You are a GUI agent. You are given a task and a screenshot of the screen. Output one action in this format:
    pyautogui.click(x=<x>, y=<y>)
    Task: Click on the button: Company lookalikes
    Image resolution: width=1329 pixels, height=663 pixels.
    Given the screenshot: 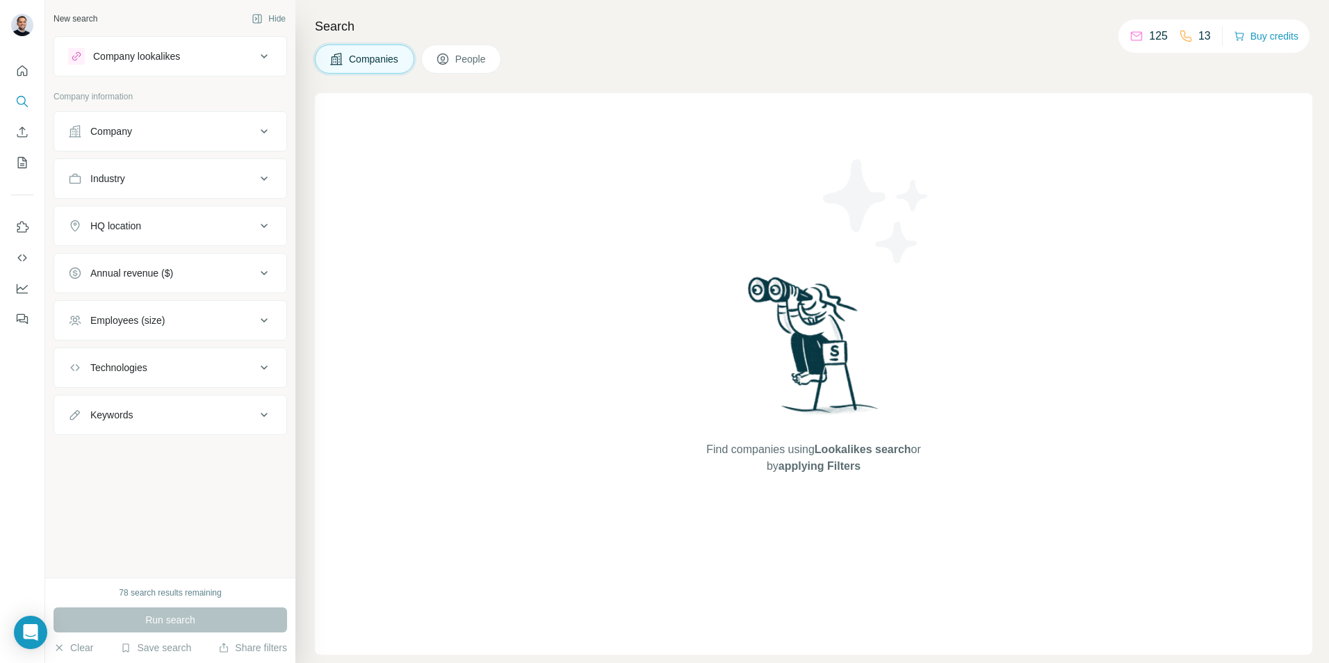 What is the action you would take?
    pyautogui.click(x=170, y=56)
    